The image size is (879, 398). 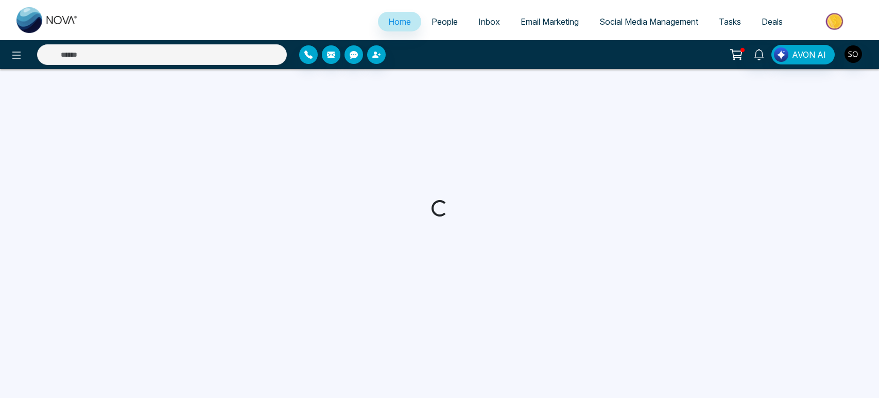 I want to click on a: Email Marketing, so click(x=550, y=22).